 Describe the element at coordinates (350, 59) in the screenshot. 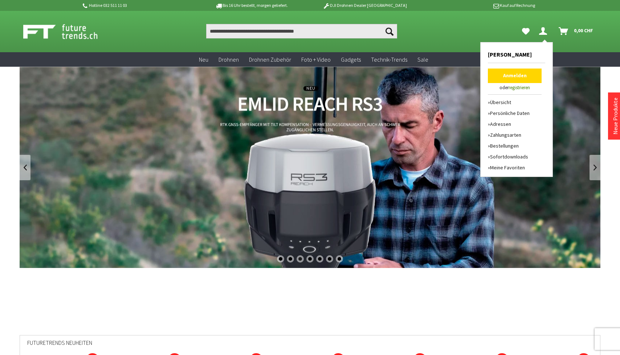

I see `span: Gadgets` at that location.